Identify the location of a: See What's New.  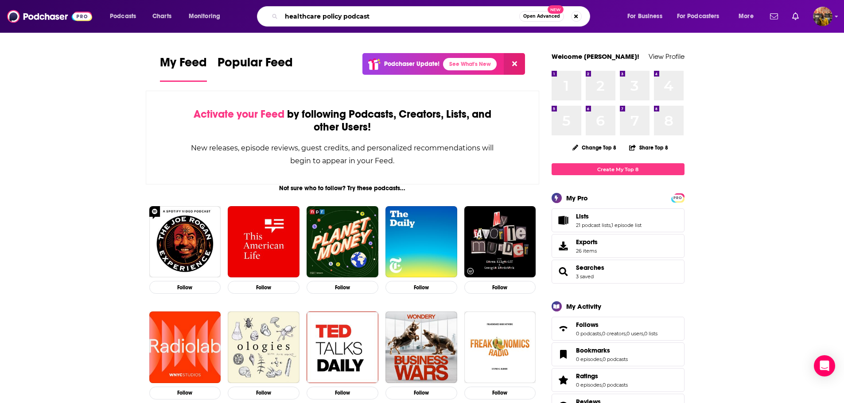
(469, 64).